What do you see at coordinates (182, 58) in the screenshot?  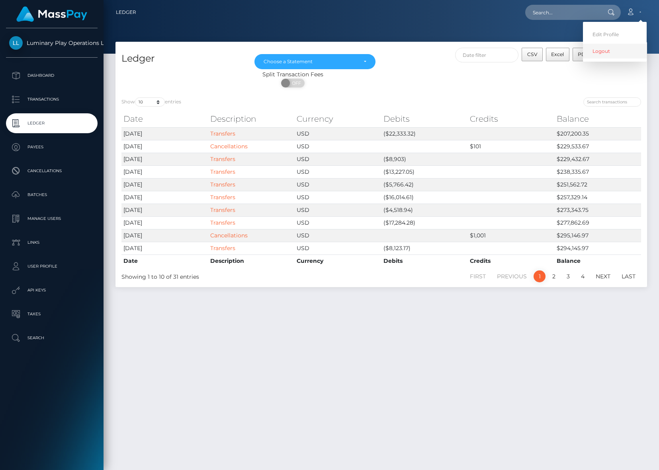 I see `h4: Ledger` at bounding box center [182, 58].